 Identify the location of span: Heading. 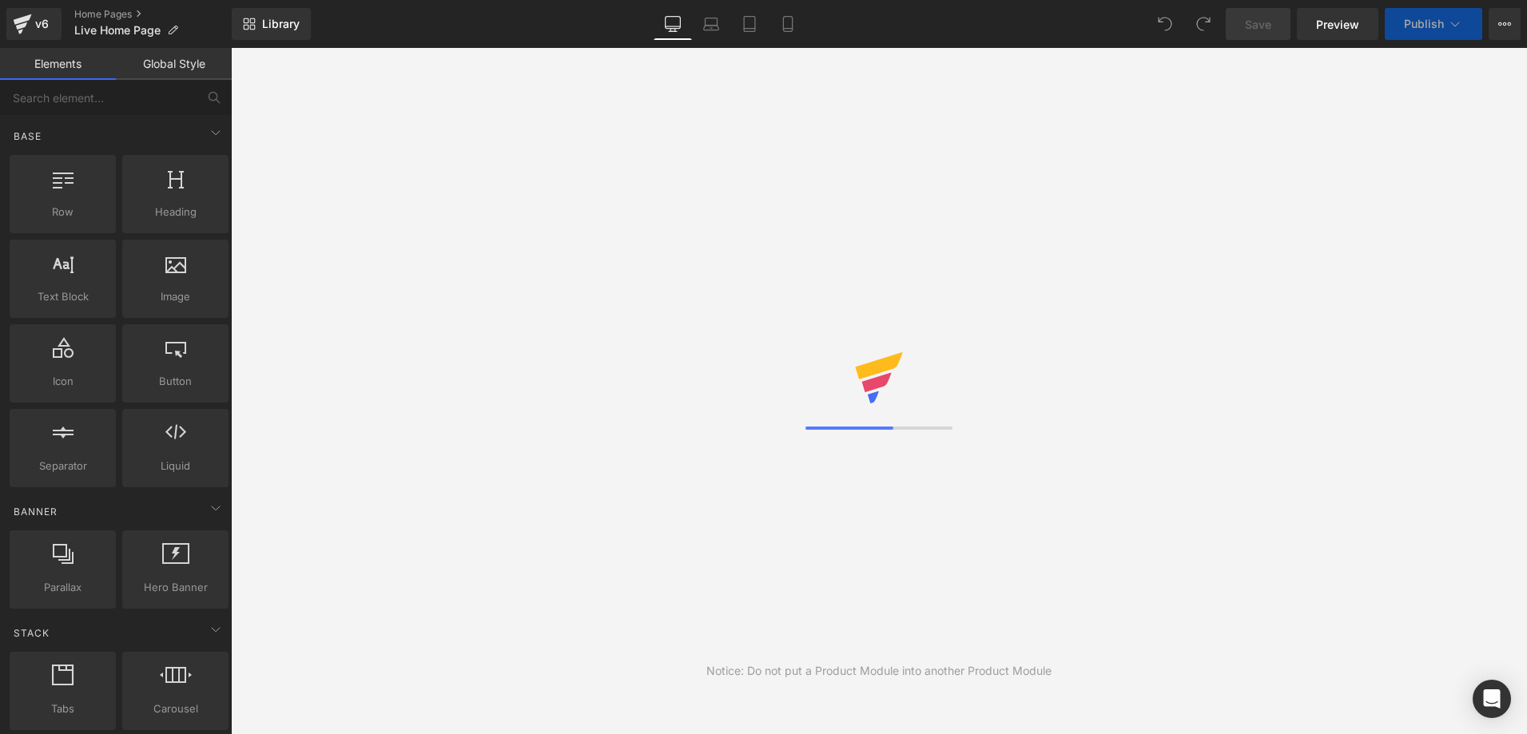
(175, 212).